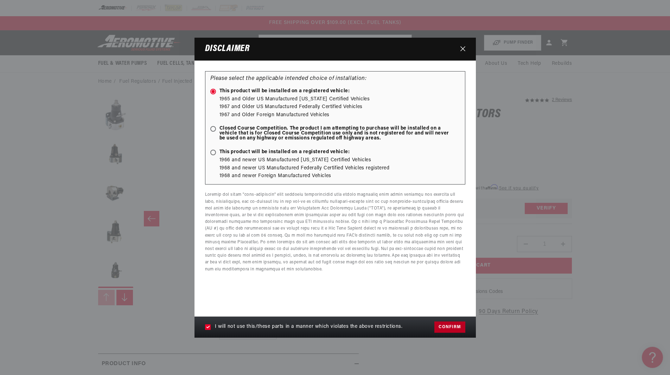 The width and height of the screenshot is (670, 375). I want to click on span: Closed Course Competition. The product I am attempting to purchase will be installed on a vehicle..., so click(332, 133).